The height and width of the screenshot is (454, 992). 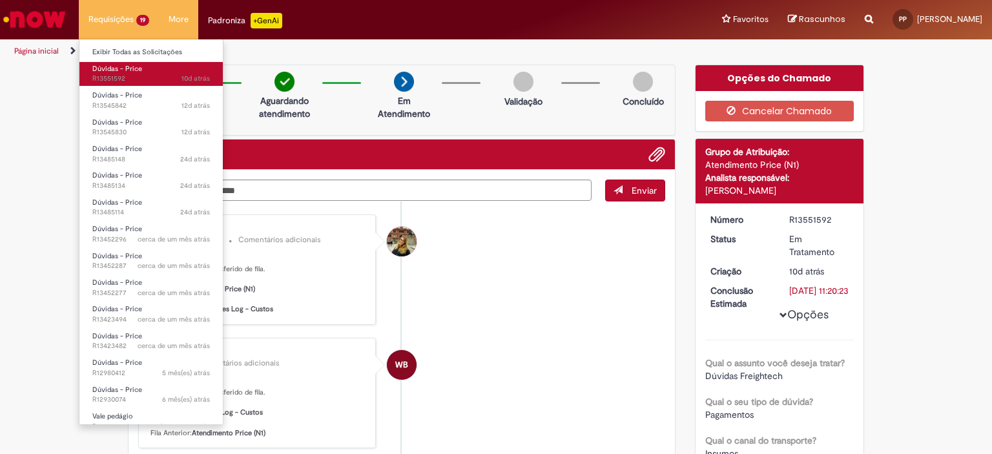 What do you see at coordinates (151, 212) in the screenshot?
I see `span: R13485114` at bounding box center [151, 212].